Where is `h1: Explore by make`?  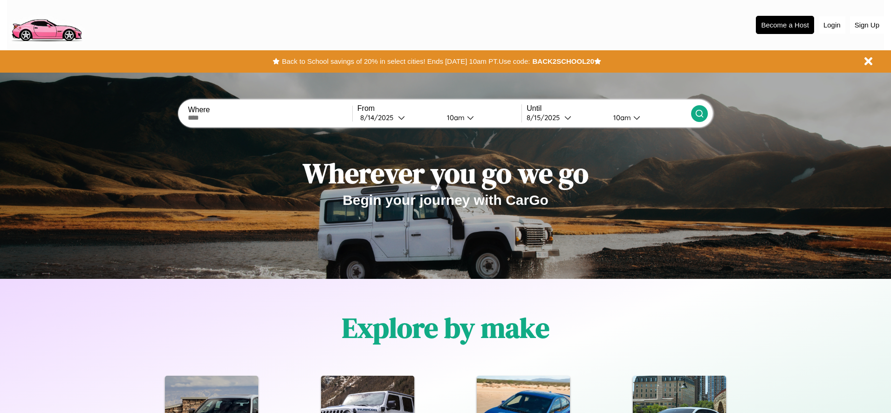 h1: Explore by make is located at coordinates (446, 328).